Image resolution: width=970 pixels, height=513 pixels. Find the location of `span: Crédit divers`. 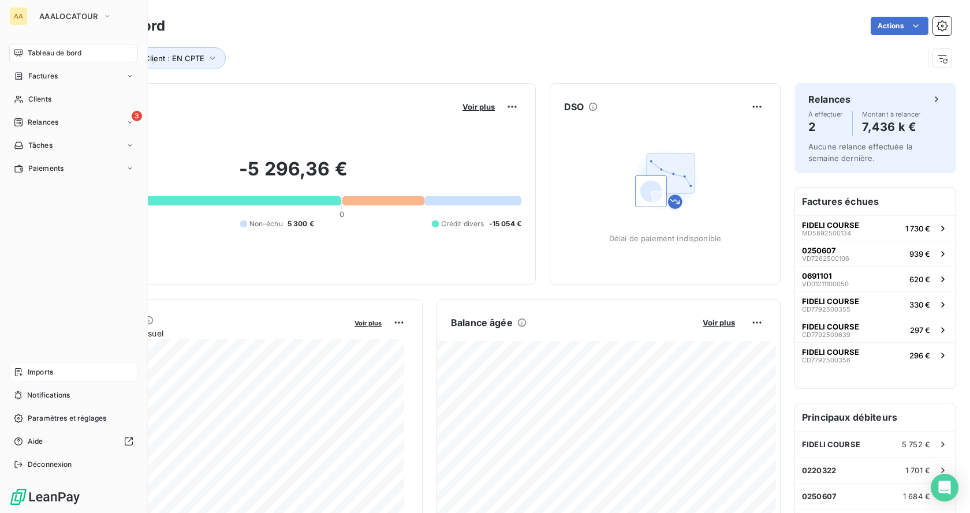

span: Crédit divers is located at coordinates (462, 224).